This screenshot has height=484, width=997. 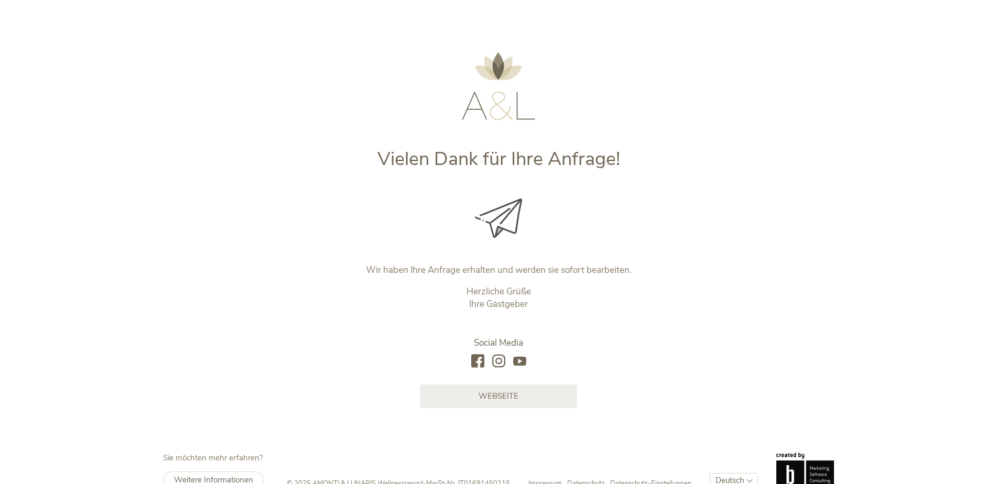 I want to click on a: AMONTI & LUNARIS Wellnessresort, so click(x=498, y=86).